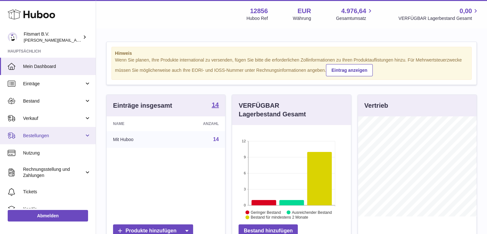  Describe the element at coordinates (244, 141) in the screenshot. I see `text: 12` at that location.